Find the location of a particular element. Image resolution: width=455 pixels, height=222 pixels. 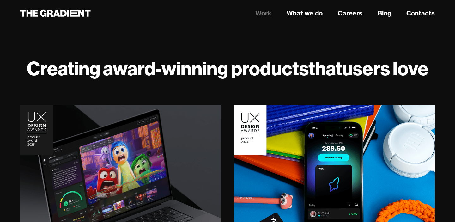

a: What we do is located at coordinates (304, 13).